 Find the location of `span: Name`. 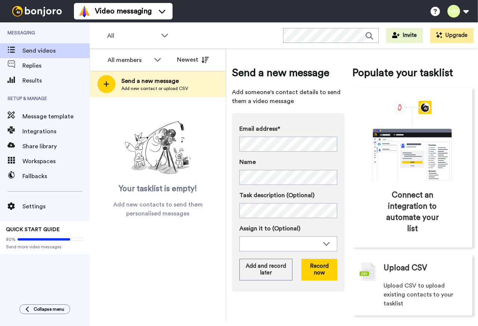

span: Name is located at coordinates (247, 162).